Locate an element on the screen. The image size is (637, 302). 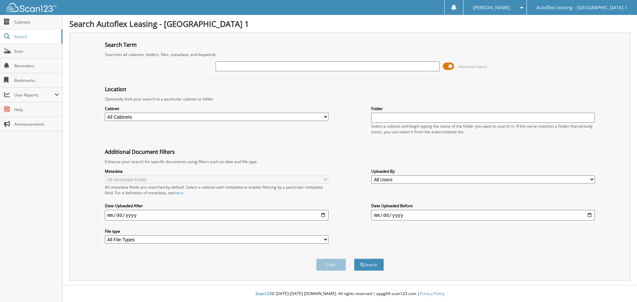
label: Date Uploaded Before is located at coordinates (483, 206).